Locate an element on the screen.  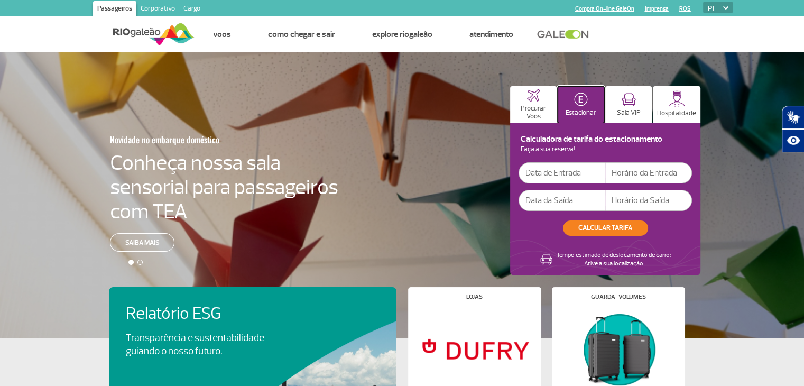
a: Explore RIOgaleão is located at coordinates (402, 34).